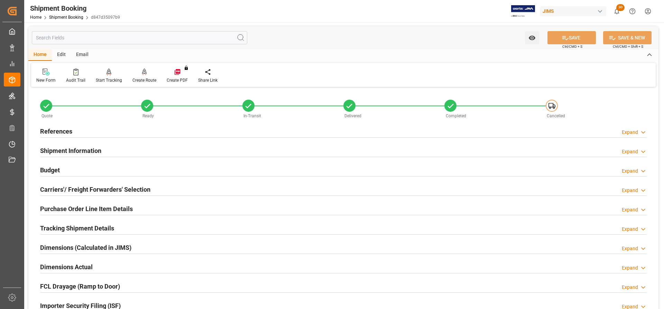  I want to click on h2: Dimensions (Calculated in JIMS), so click(86, 247).